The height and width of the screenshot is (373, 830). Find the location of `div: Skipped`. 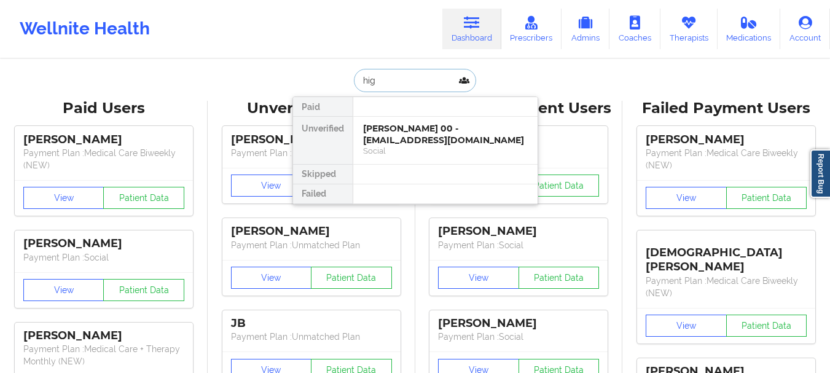

div: Skipped is located at coordinates (323, 174).